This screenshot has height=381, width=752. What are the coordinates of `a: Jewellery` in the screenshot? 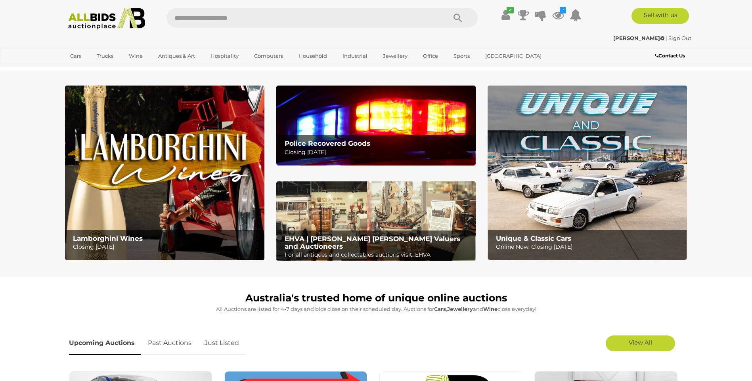 It's located at (395, 56).